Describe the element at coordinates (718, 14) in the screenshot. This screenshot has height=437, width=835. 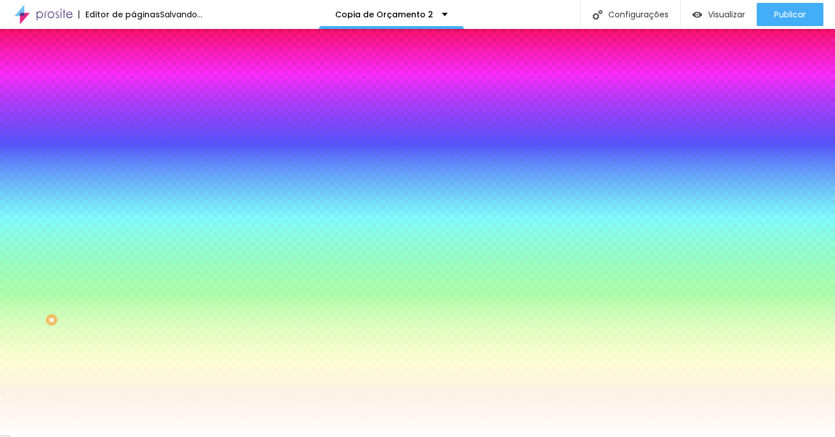
I see `button: Visualizar` at that location.